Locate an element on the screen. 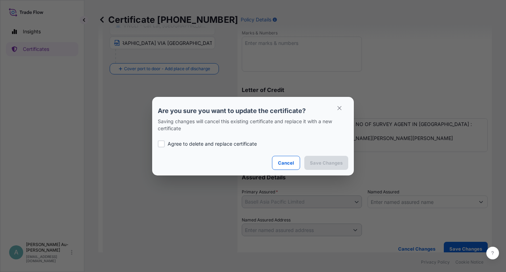 This screenshot has height=272, width=506. button: Save Changes is located at coordinates (326, 163).